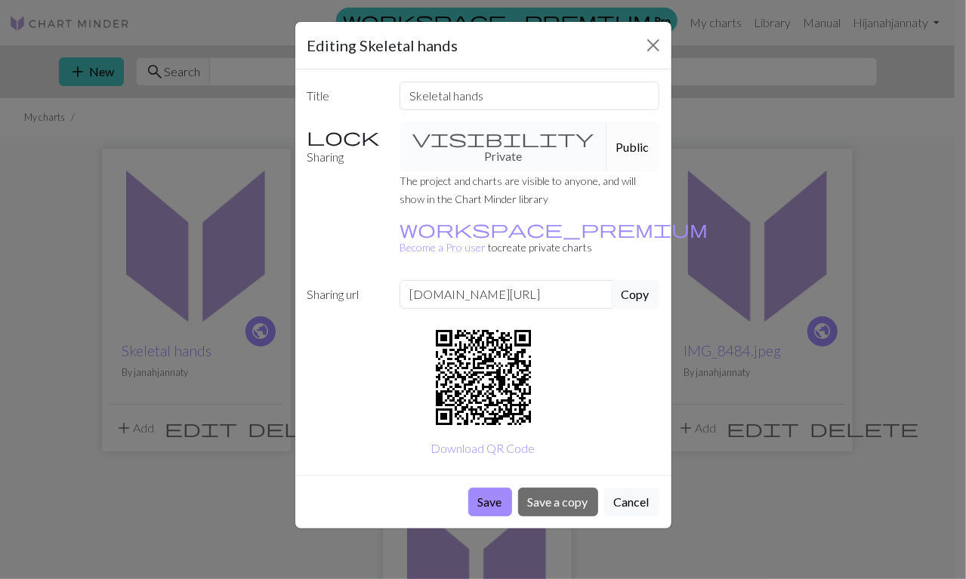 This screenshot has width=966, height=579. What do you see at coordinates (383, 45) in the screenshot?
I see `h5: Editing Skeletal hands` at bounding box center [383, 45].